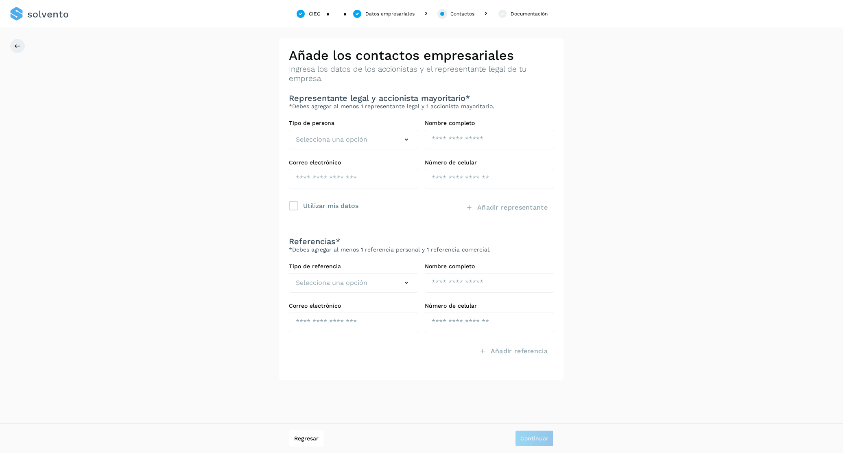 The width and height of the screenshot is (843, 453). I want to click on button: Añadir referencia, so click(514, 351).